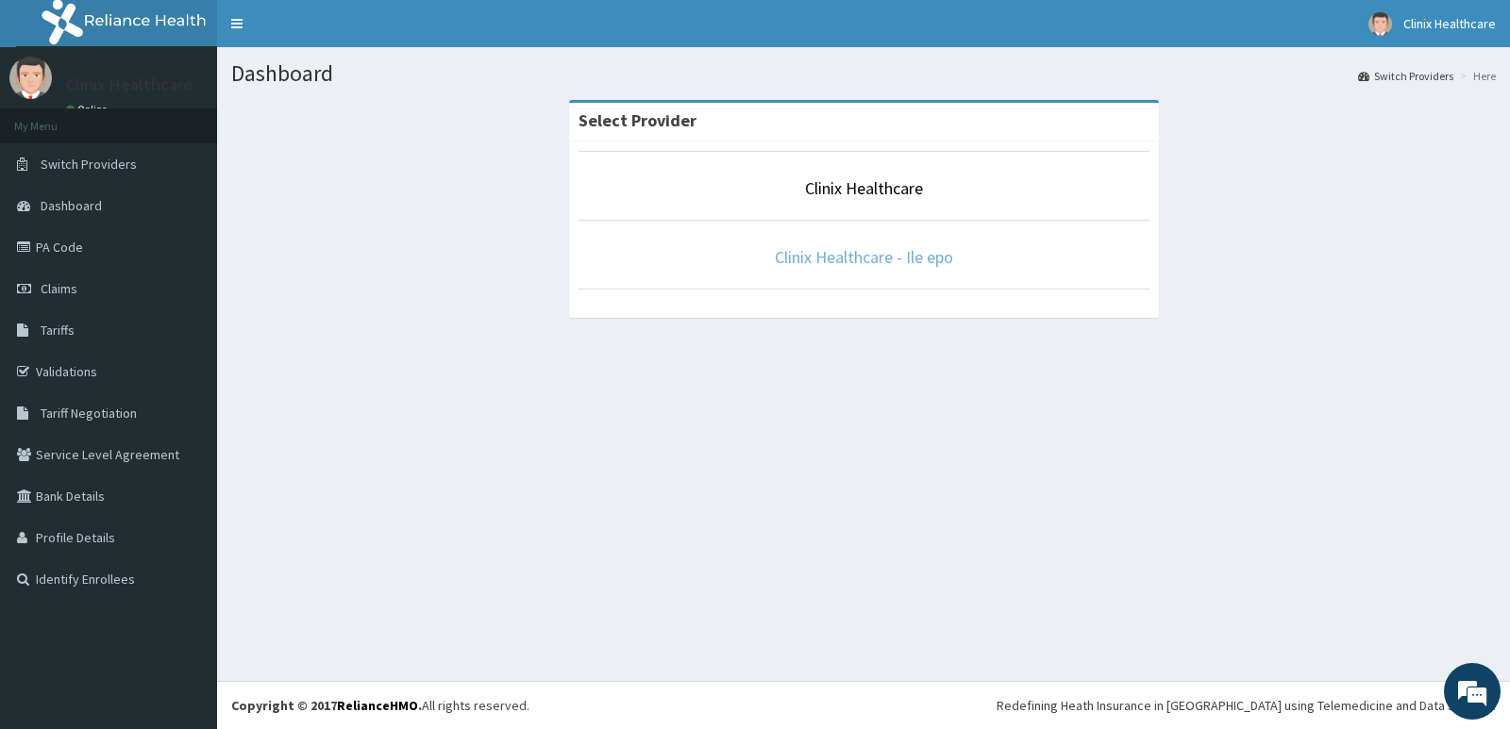 The width and height of the screenshot is (1510, 729). What do you see at coordinates (71, 206) in the screenshot?
I see `span: Dashboard` at bounding box center [71, 206].